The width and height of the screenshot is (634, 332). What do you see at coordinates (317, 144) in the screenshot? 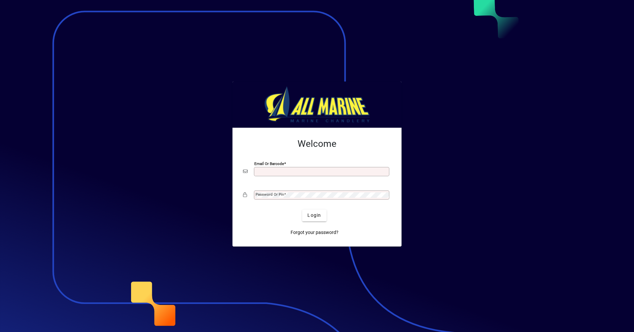
I see `h2: Welcome` at bounding box center [317, 144].